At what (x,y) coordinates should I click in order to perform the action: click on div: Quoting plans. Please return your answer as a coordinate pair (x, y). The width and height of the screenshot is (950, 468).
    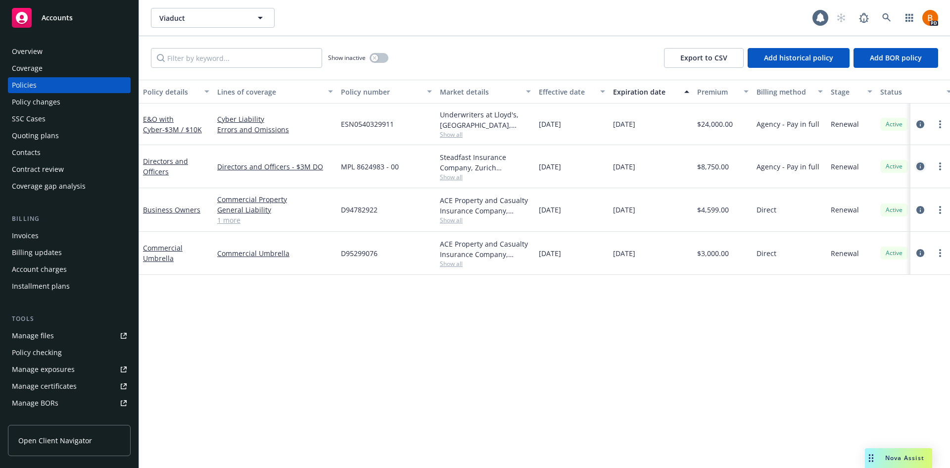
    Looking at the image, I should click on (35, 136).